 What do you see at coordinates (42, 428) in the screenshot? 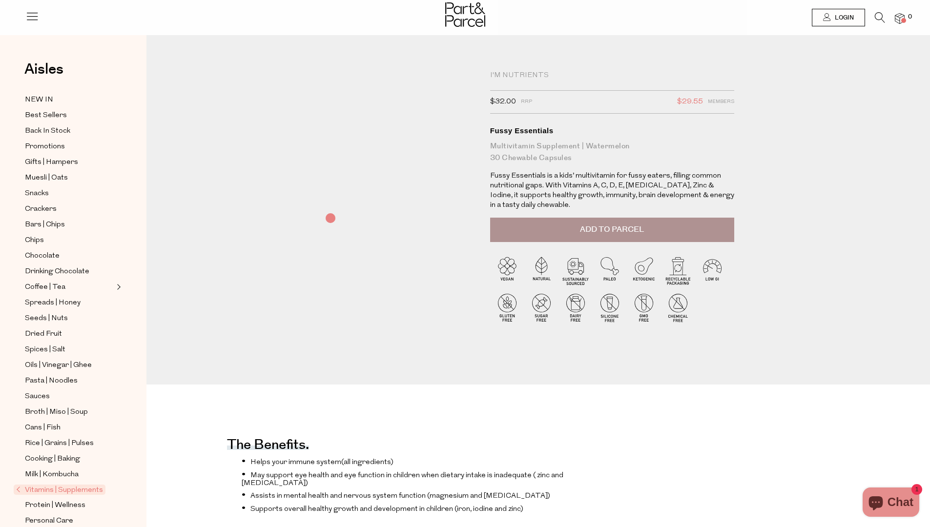
I see `span: Cans | Fish` at bounding box center [42, 428].